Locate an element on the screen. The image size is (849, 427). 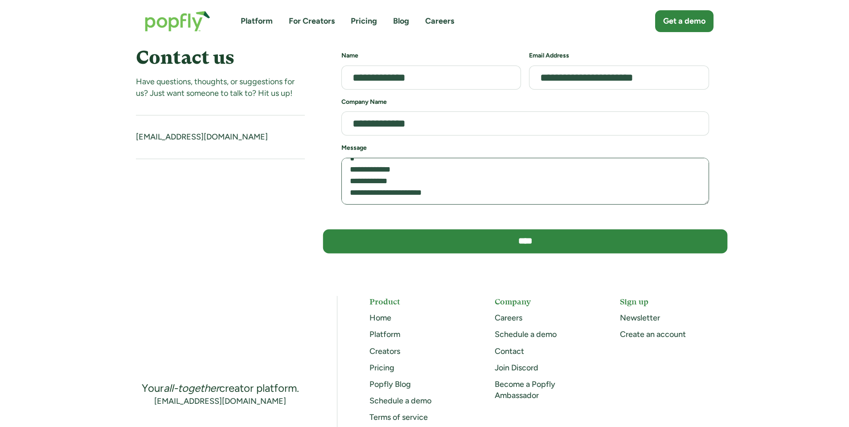
a: Terms of service is located at coordinates (399, 417).